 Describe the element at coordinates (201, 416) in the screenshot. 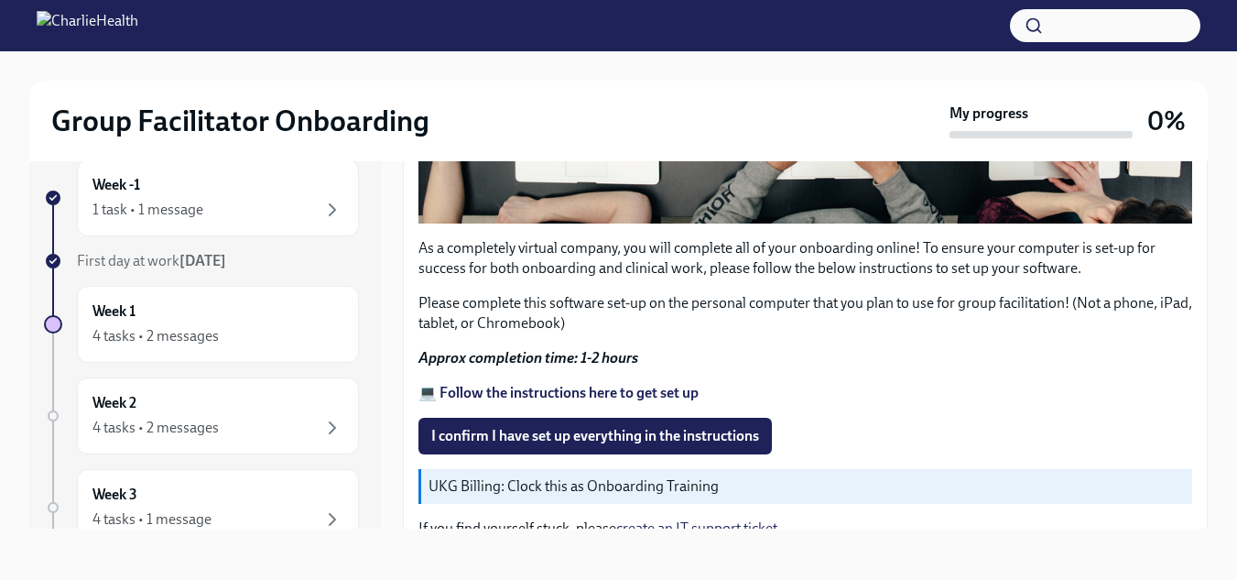

I see `a: Week 24 tasks • 2 messages` at that location.